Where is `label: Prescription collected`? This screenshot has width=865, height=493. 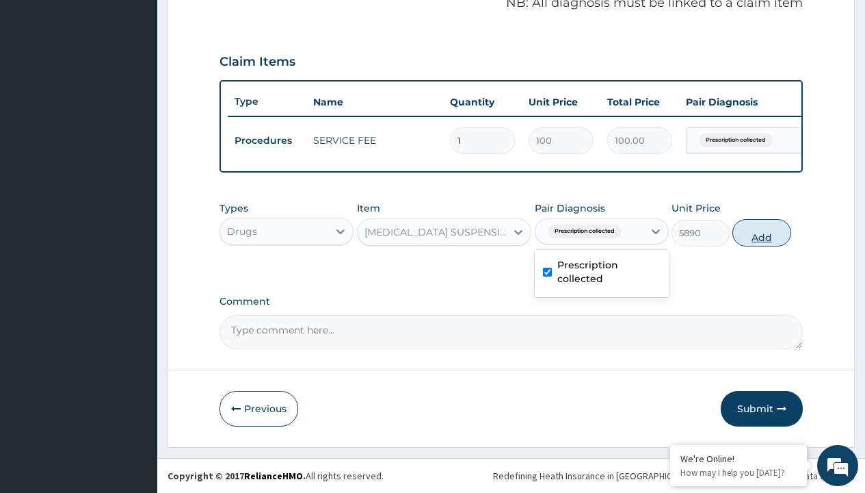 label: Prescription collected is located at coordinates (609, 272).